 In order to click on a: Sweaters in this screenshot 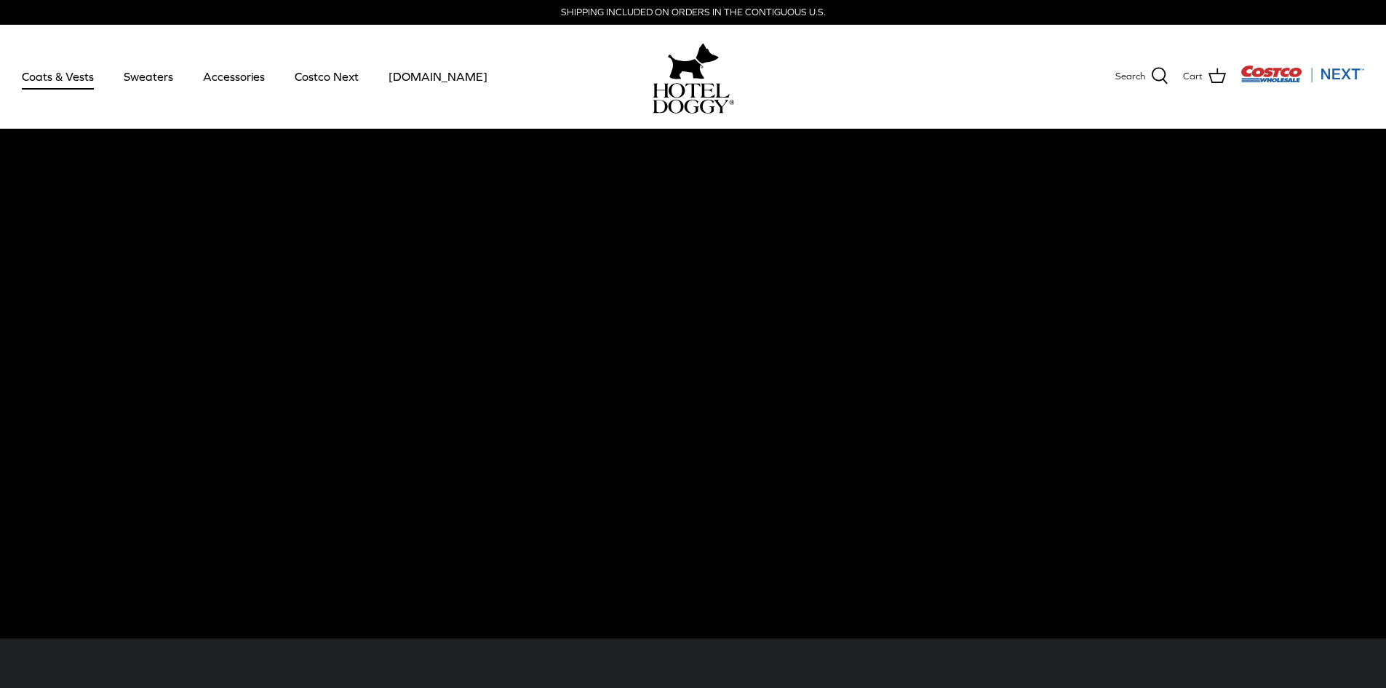, I will do `click(148, 76)`.